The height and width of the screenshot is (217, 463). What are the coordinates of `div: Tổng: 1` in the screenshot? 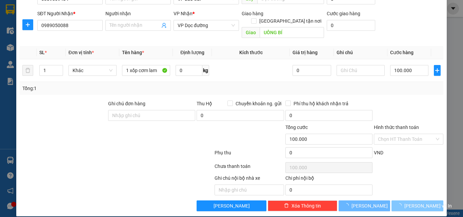 It's located at (101, 88).